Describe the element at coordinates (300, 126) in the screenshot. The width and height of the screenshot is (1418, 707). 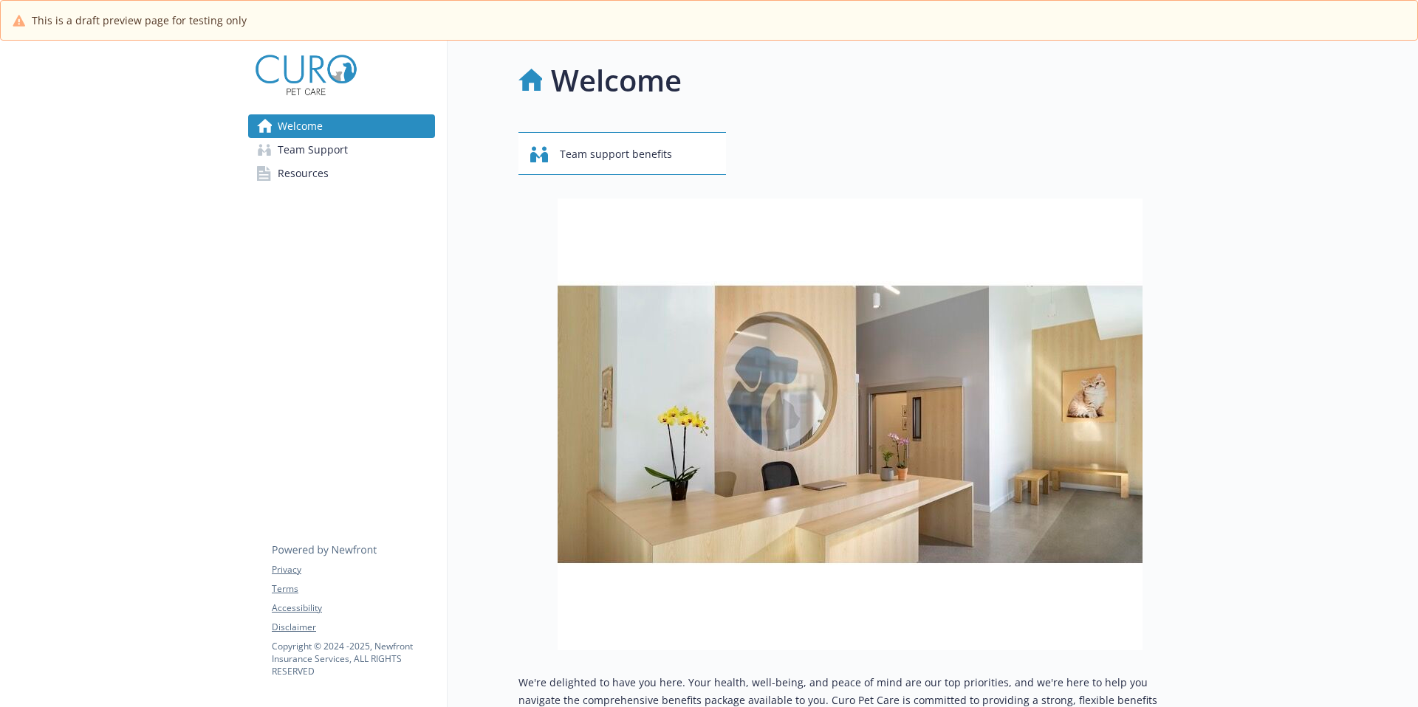
I see `span: Welcome` at that location.